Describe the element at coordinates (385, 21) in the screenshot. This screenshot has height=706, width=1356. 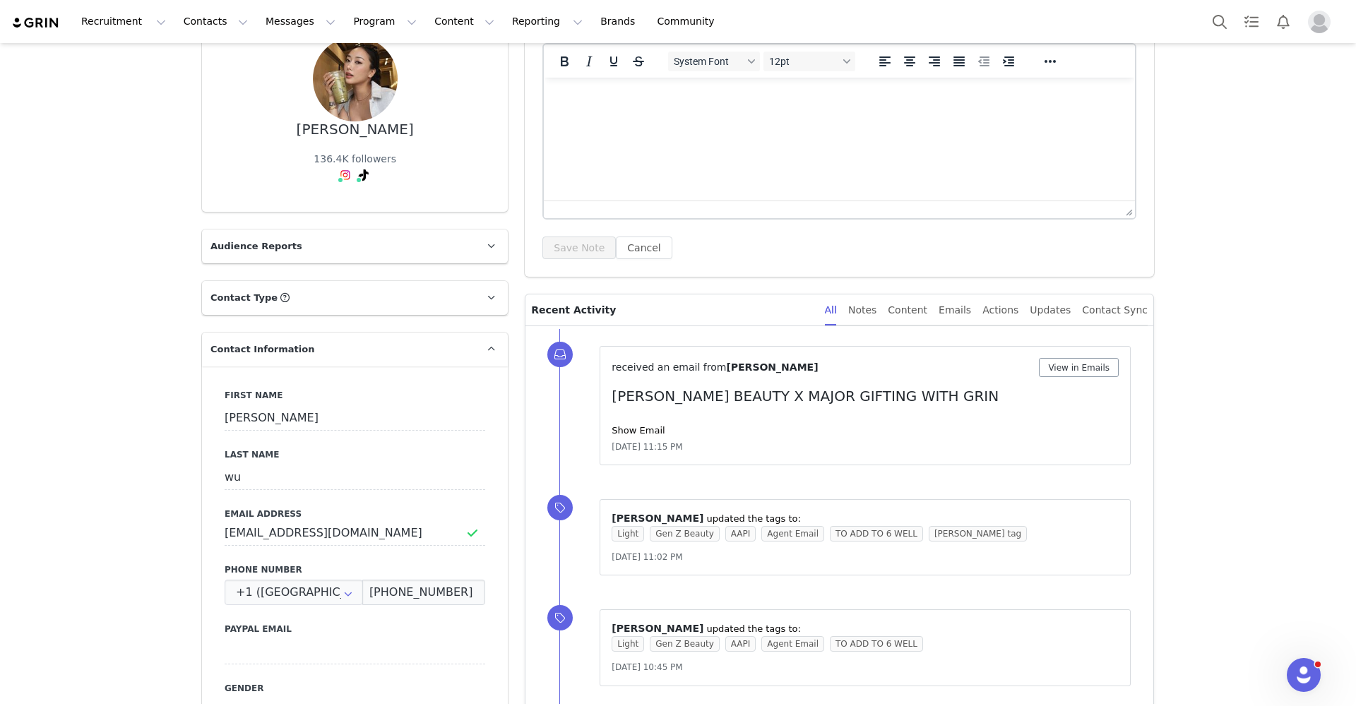
I see `button: Program` at that location.